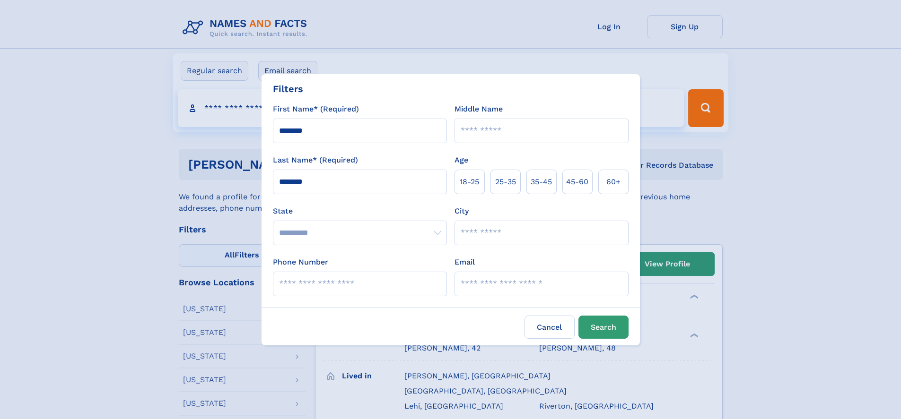  Describe the element at coordinates (315, 160) in the screenshot. I see `label: Last Name* (Required)` at that location.